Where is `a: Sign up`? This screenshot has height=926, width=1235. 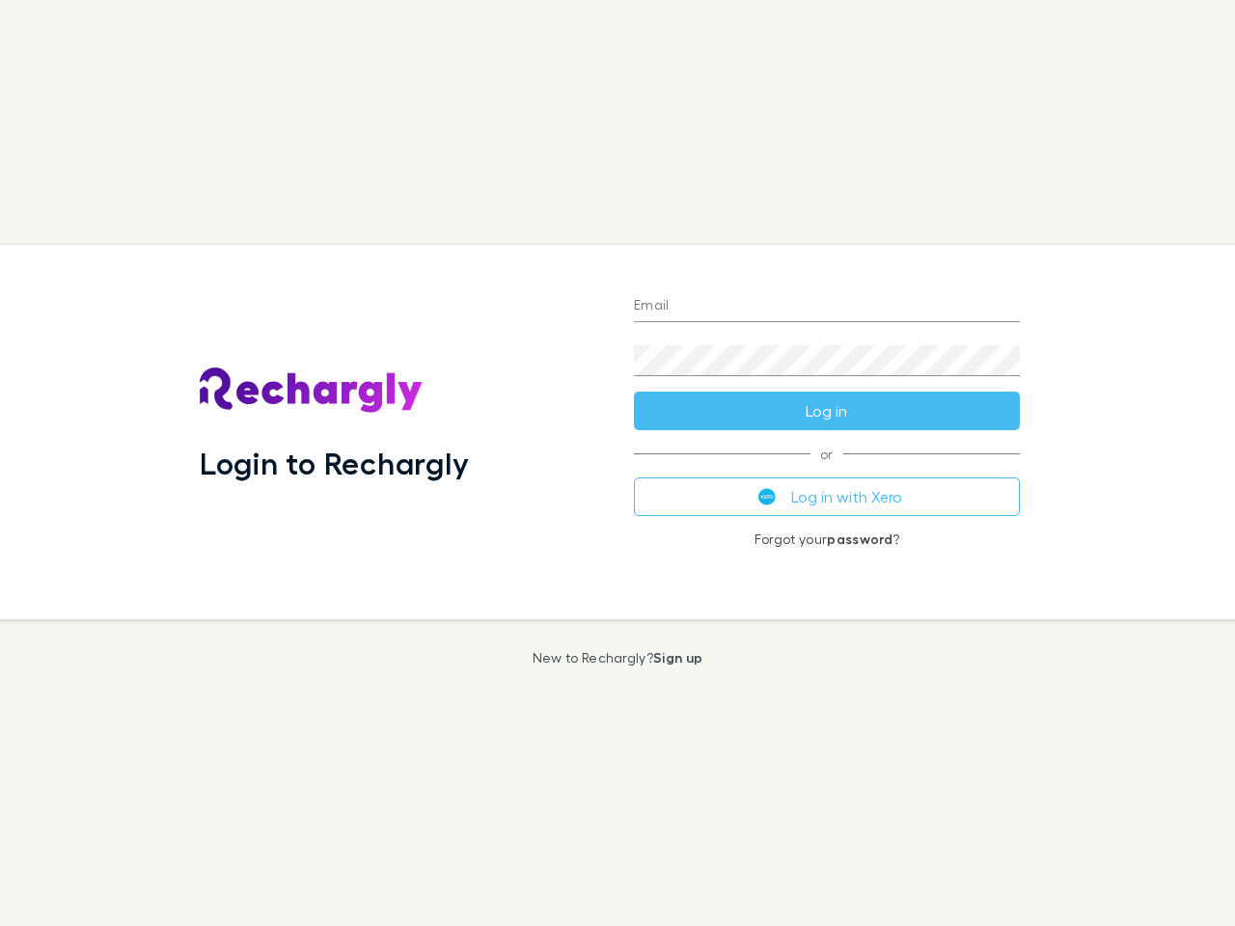
a: Sign up is located at coordinates (677, 657).